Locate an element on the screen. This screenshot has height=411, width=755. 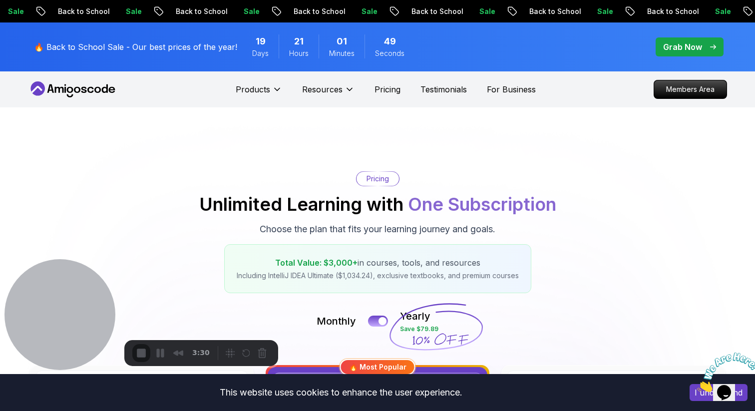
p: Grab Now is located at coordinates (683, 47).